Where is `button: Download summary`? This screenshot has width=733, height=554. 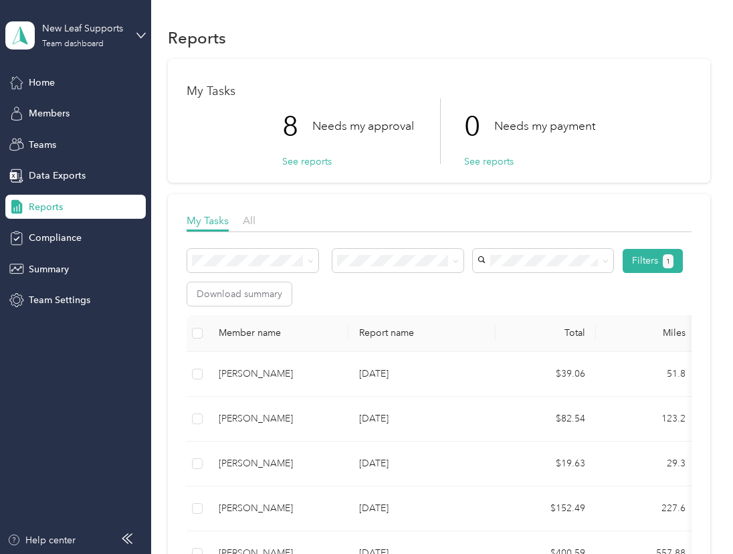
button: Download summary is located at coordinates (239, 294).